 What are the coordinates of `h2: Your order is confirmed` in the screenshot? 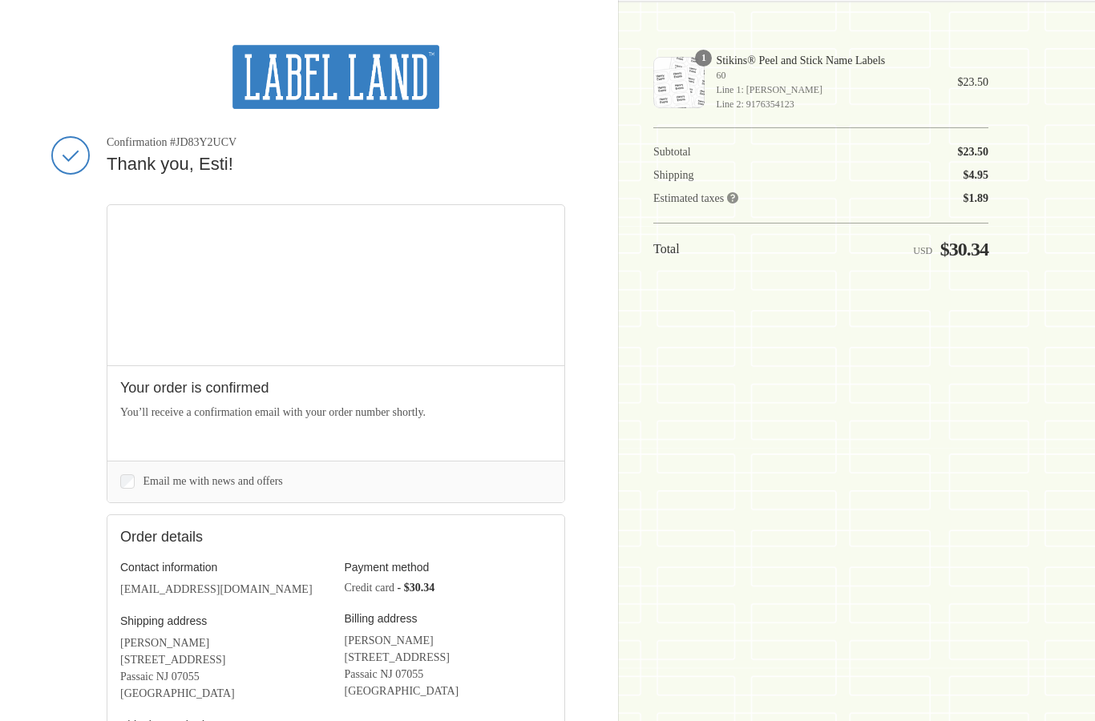 It's located at (336, 388).